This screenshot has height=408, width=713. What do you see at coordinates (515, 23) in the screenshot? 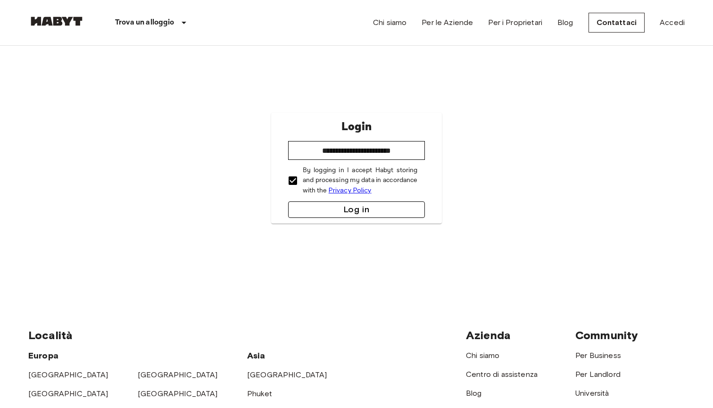
I see `a: Per i Proprietari` at bounding box center [515, 23].